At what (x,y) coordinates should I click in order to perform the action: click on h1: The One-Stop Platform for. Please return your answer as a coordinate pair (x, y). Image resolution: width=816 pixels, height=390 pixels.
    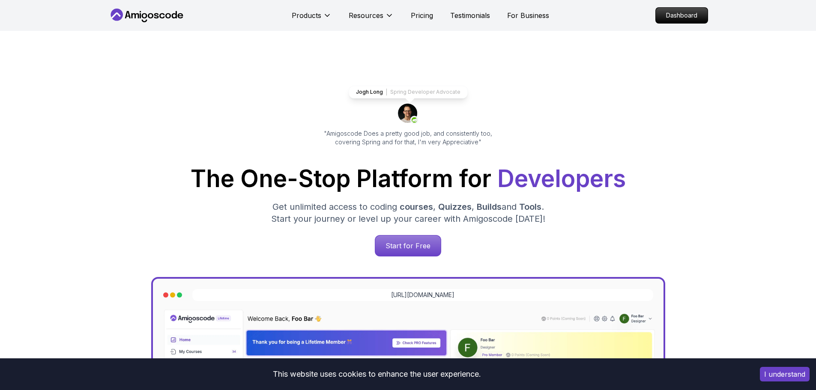
    Looking at the image, I should click on (408, 179).